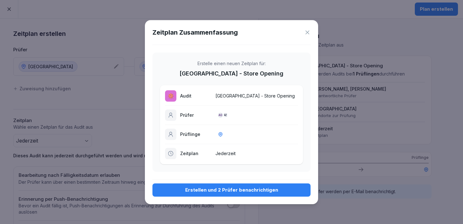  I want to click on div: RZ, so click(226, 115).